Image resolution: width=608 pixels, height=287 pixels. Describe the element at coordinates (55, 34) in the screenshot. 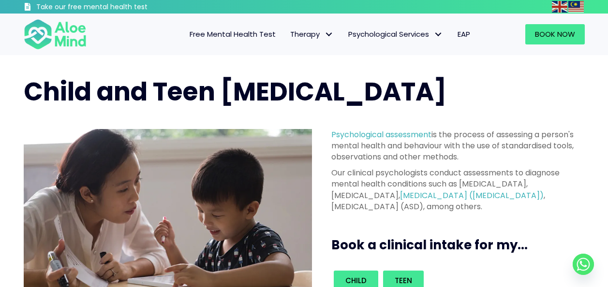

I see `img: Aloe mind Logo` at that location.